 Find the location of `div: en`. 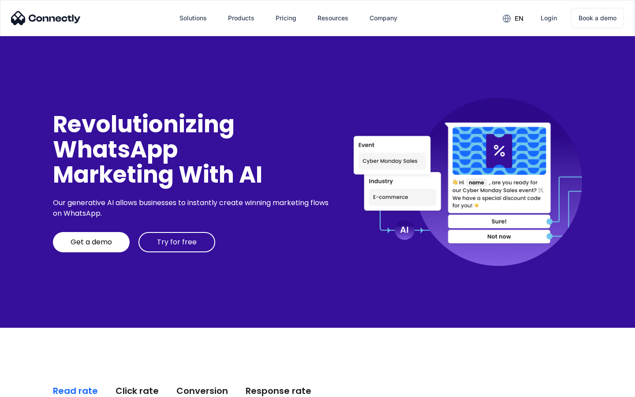

div: en is located at coordinates (519, 19).